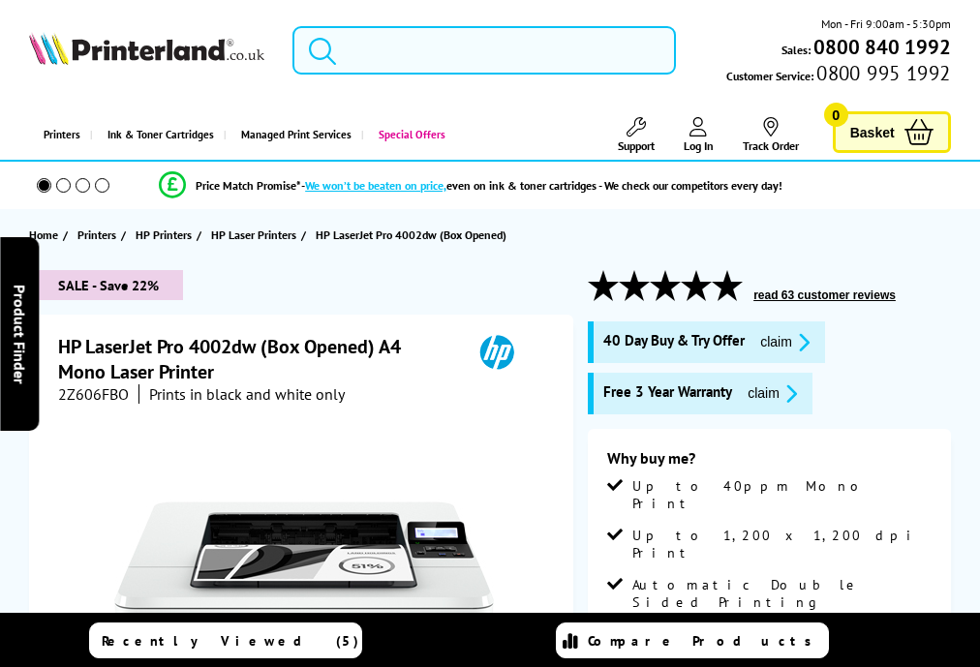 The width and height of the screenshot is (980, 667). What do you see at coordinates (886, 23) in the screenshot?
I see `span: Mon - Fri 9:00am - 5:30pm` at bounding box center [886, 23].